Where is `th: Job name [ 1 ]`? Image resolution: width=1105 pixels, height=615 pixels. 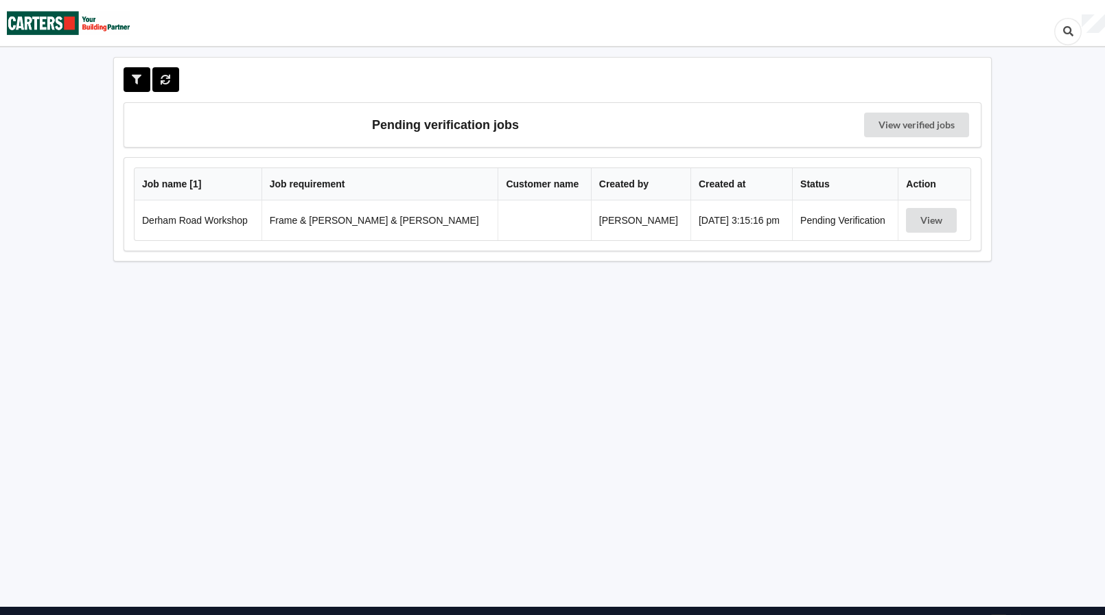
th: Job name [ 1 ] is located at coordinates (198, 184).